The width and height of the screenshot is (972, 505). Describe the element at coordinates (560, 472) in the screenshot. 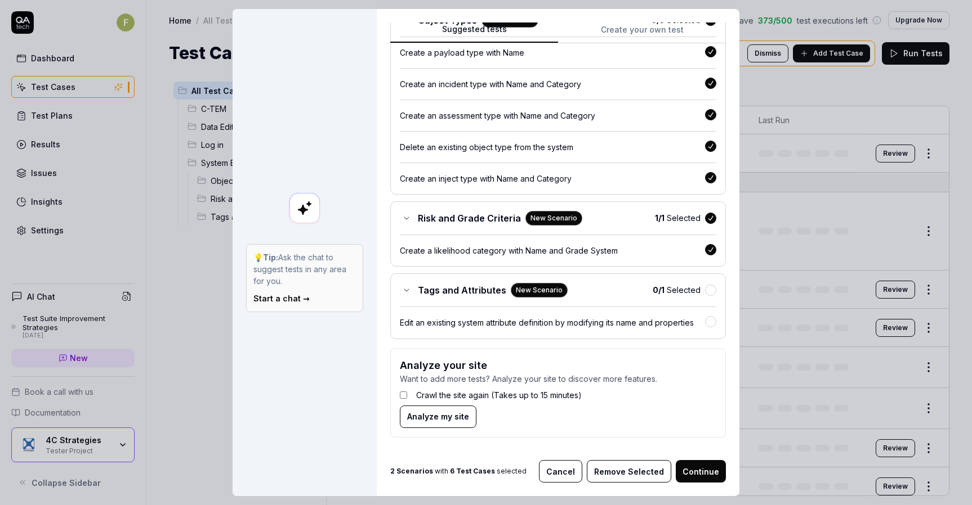

I see `button: Cancel` at that location.